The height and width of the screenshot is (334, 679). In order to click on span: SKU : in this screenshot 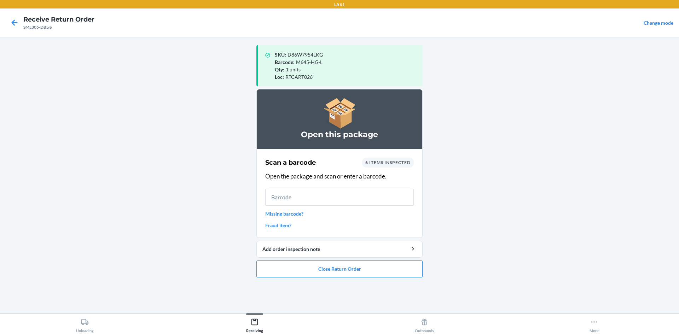, I will do `click(280, 54)`.